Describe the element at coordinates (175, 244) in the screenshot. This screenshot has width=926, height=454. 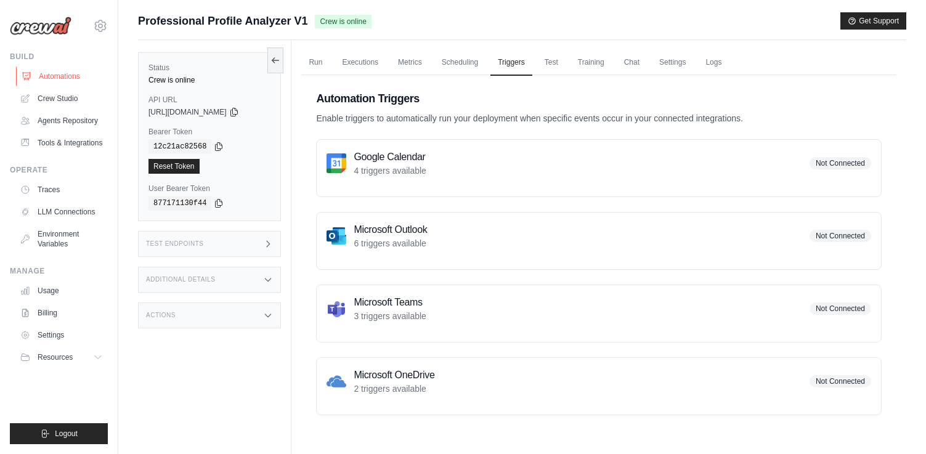
I see `h3: Test Endpoints` at that location.